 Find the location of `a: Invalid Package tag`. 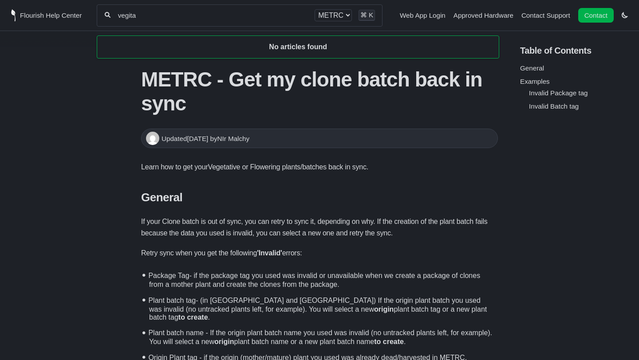

a: Invalid Package tag is located at coordinates (558, 93).